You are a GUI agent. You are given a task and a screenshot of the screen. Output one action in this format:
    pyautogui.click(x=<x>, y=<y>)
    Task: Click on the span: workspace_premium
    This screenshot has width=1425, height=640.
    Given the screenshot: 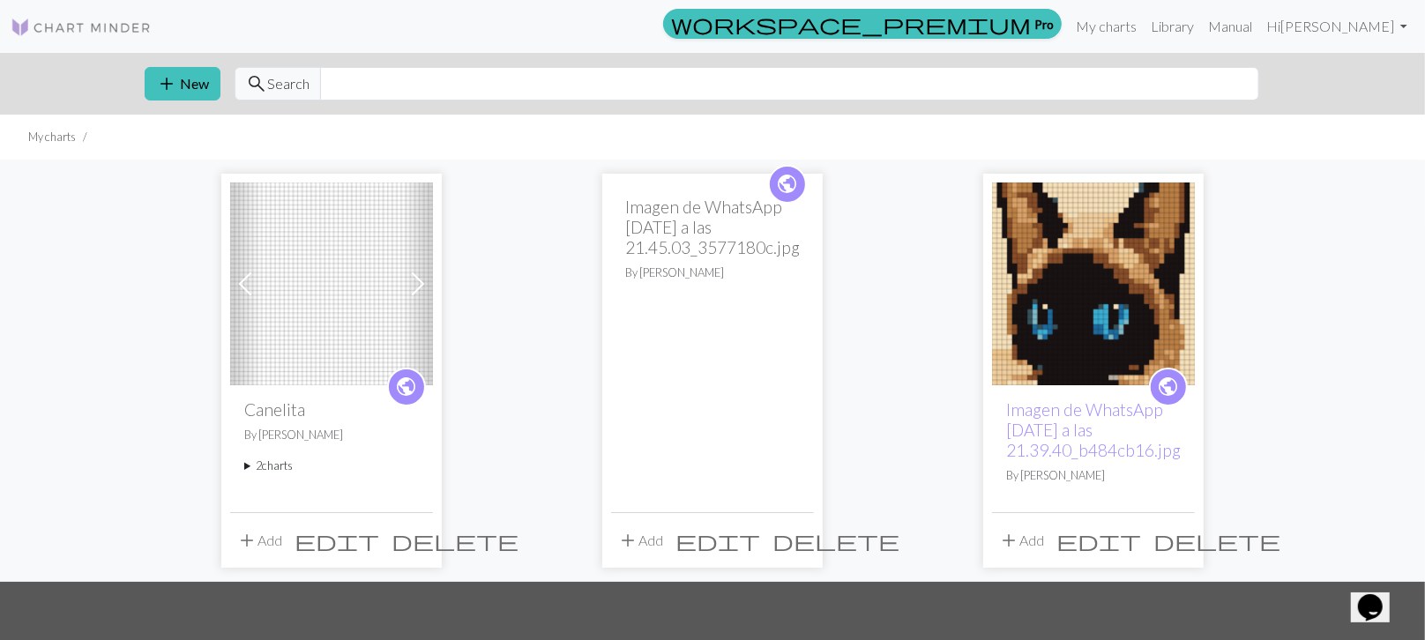 What is the action you would take?
    pyautogui.click(x=851, y=24)
    